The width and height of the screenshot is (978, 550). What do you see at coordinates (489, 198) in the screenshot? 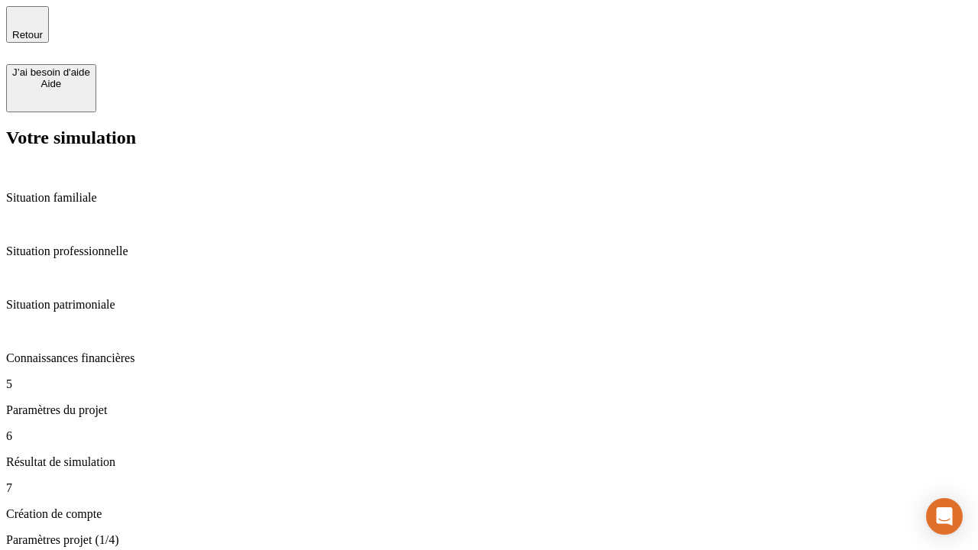
I see `p: Situation familiale` at bounding box center [489, 198].